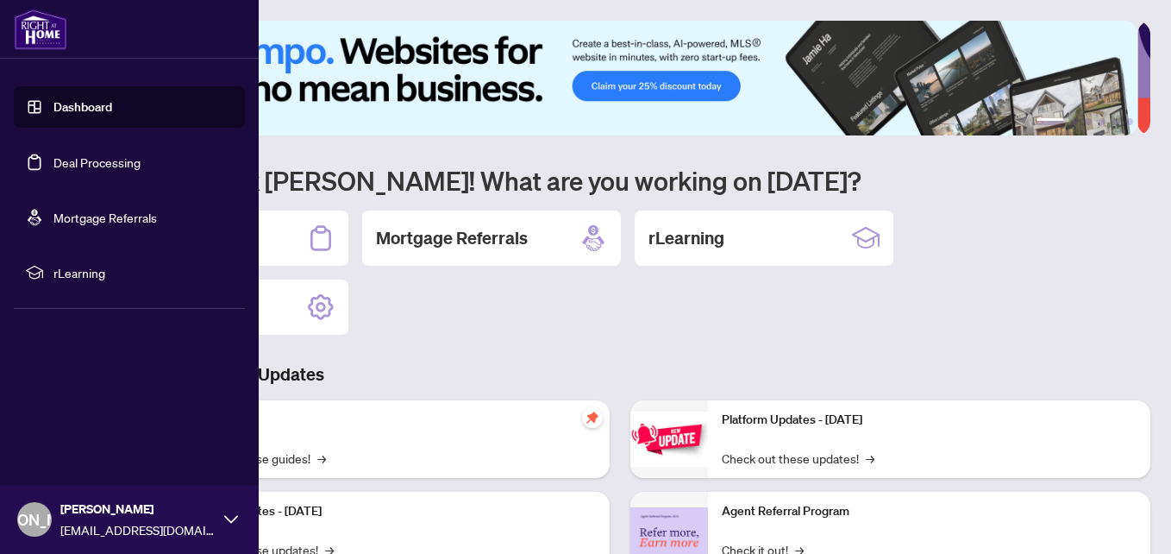 The image size is (1171, 554). What do you see at coordinates (1116, 122) in the screenshot?
I see `button: 5` at bounding box center [1116, 122].